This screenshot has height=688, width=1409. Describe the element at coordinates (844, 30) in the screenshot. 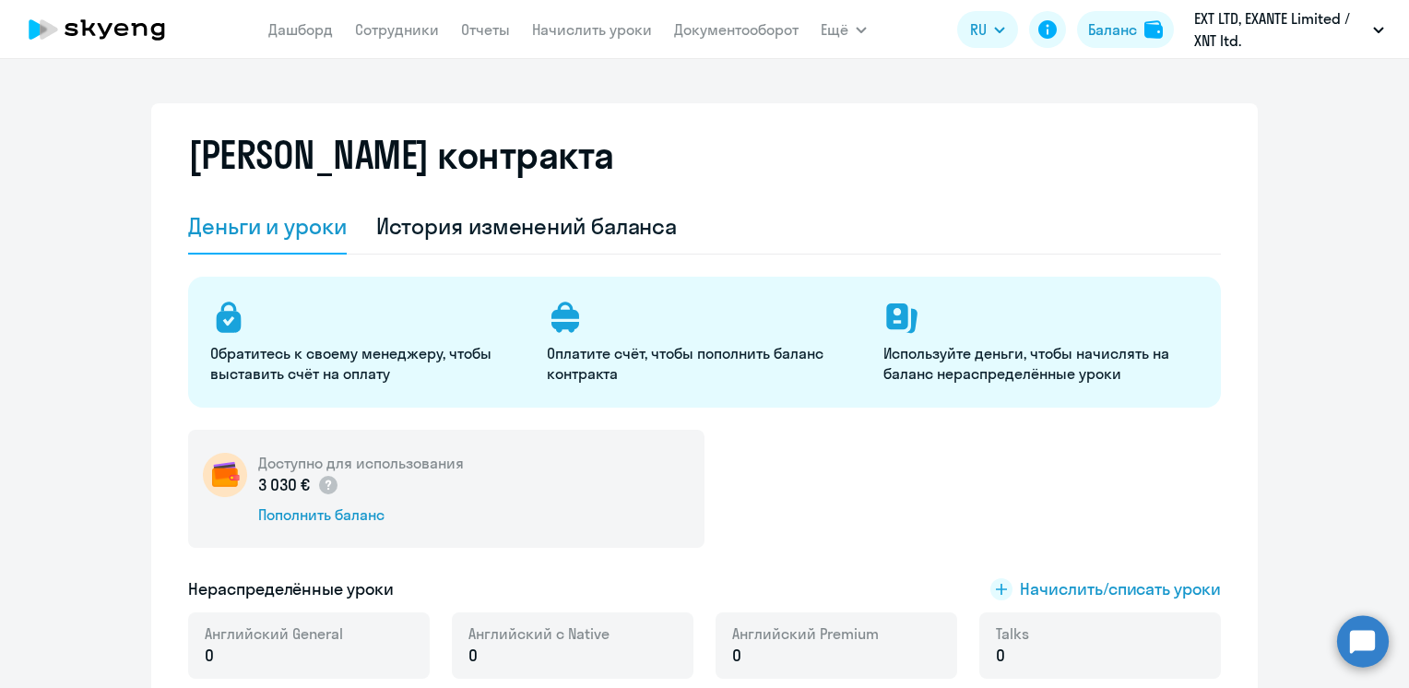

I see `button: Ещё` at that location.